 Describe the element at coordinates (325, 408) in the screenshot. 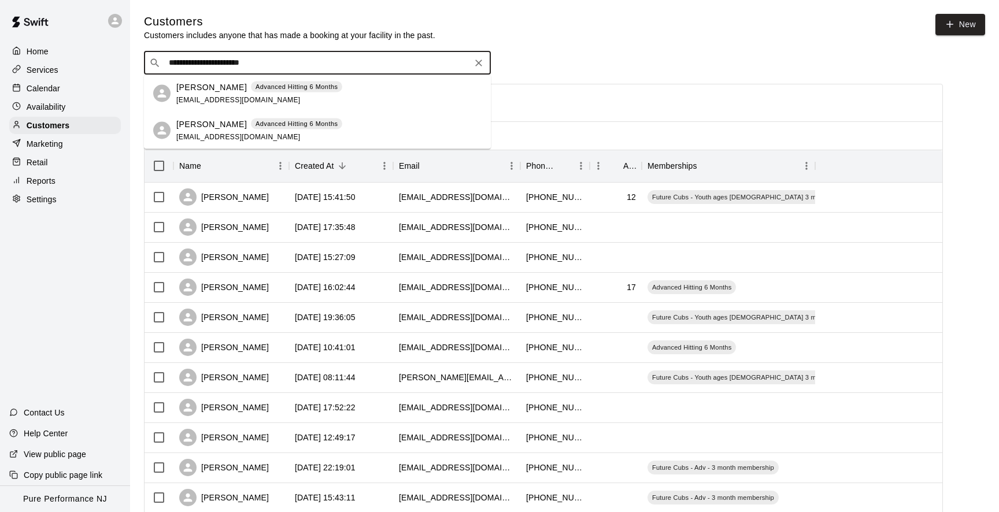

I see `div: 2025-08-29 17:52:22` at that location.